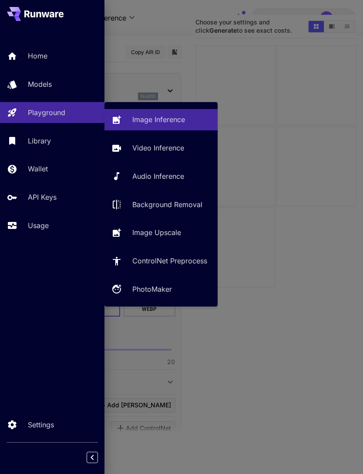  Describe the element at coordinates (38, 169) in the screenshot. I see `p: Wallet` at that location.